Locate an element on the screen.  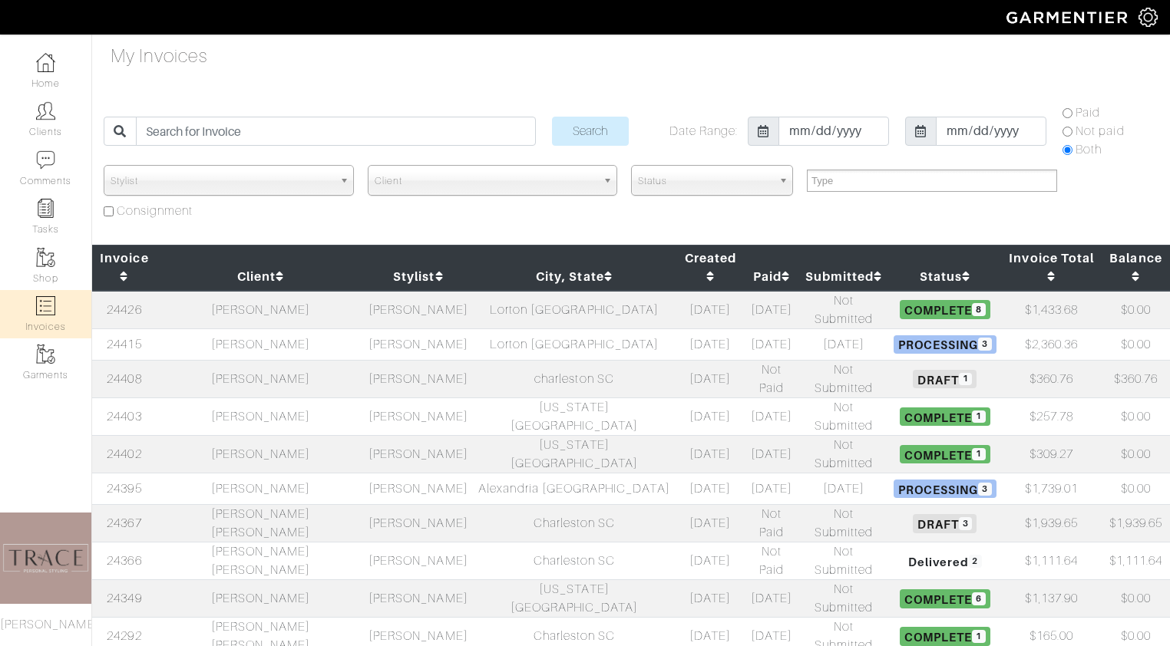
td: $2,360.36 is located at coordinates (1051, 344).